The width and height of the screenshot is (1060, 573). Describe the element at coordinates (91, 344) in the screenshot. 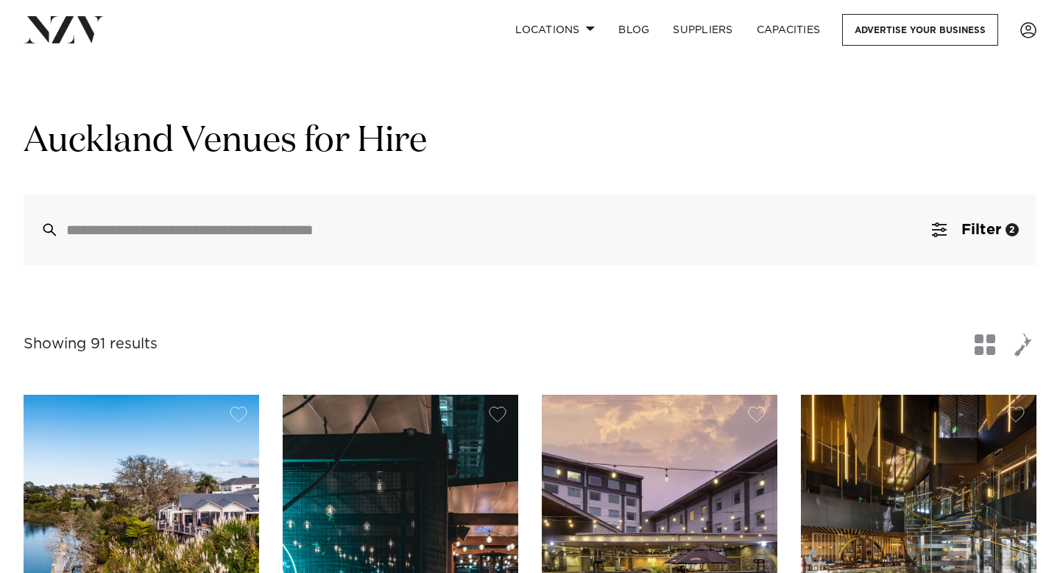

I see `div: Showing 91 results` at that location.